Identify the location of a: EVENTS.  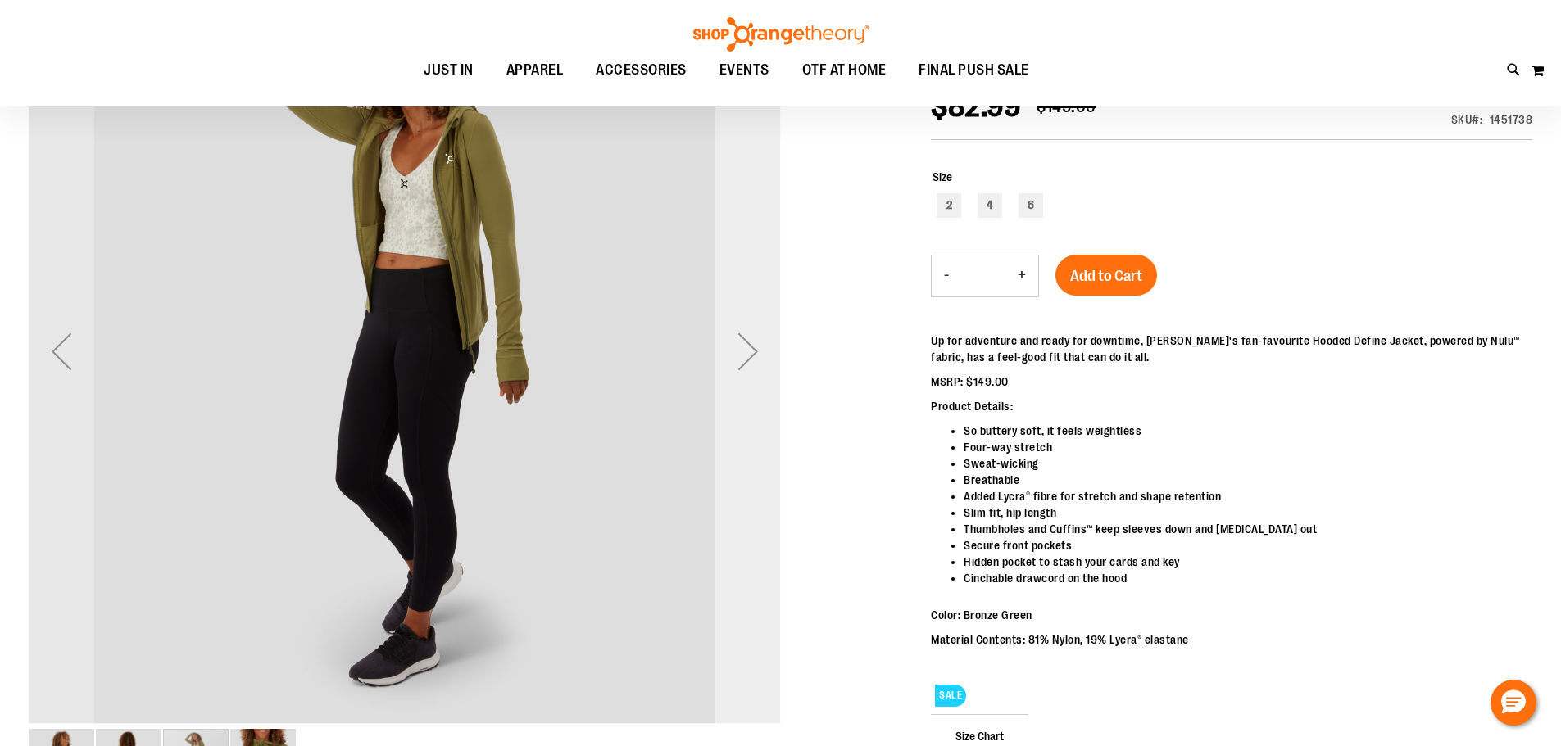
(744, 70).